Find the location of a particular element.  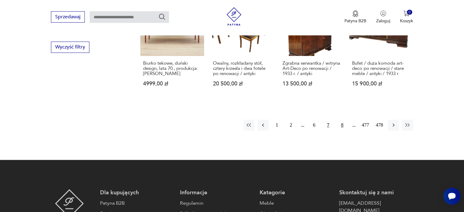

button: Patyna B2B is located at coordinates (356, 17).